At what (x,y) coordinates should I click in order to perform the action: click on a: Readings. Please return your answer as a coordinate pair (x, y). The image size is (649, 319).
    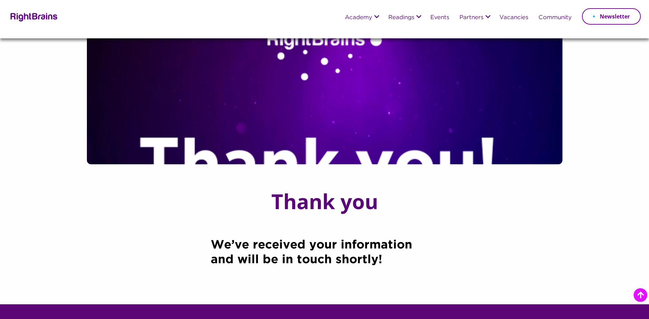
    Looking at the image, I should click on (402, 18).